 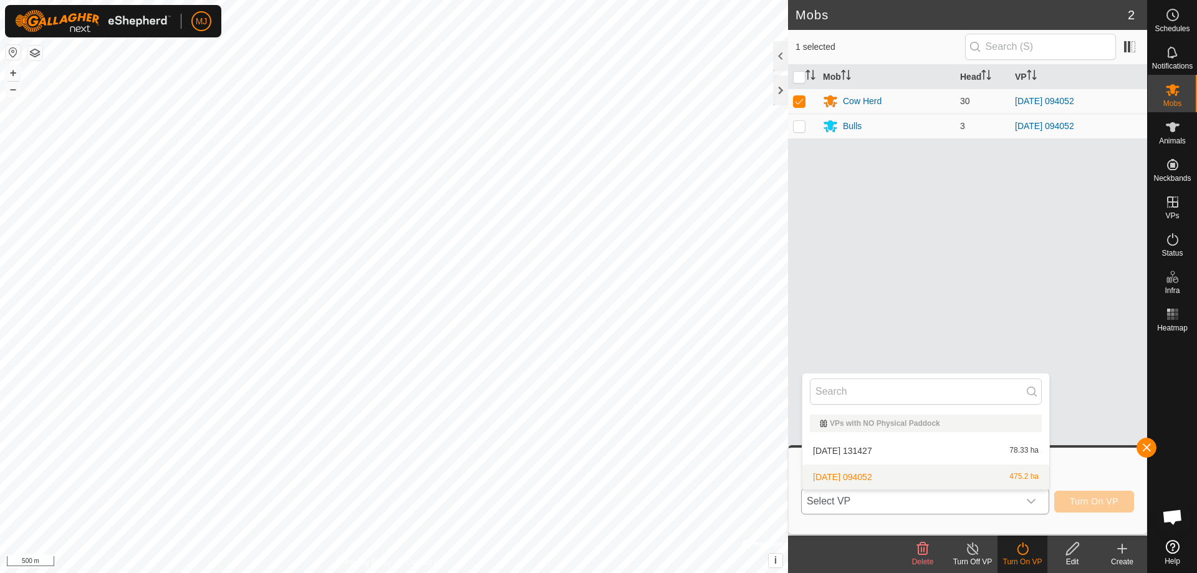 What do you see at coordinates (926, 477) in the screenshot?
I see `li: 2025-09-08 094052` at bounding box center [926, 477].